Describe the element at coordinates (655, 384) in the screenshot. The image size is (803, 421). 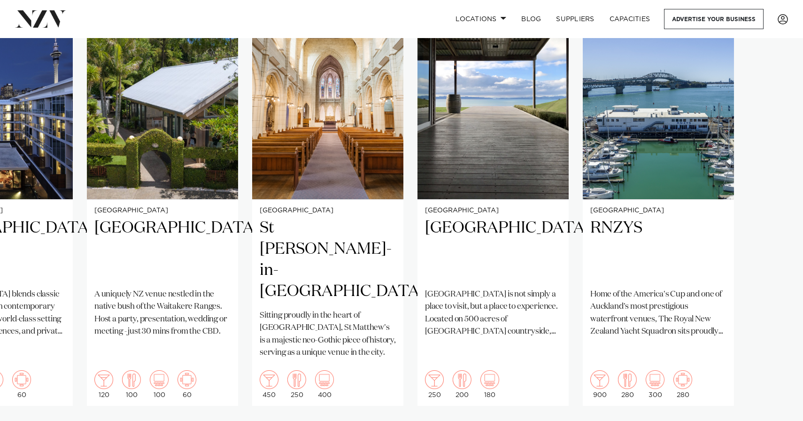
I see `div: 300` at that location.